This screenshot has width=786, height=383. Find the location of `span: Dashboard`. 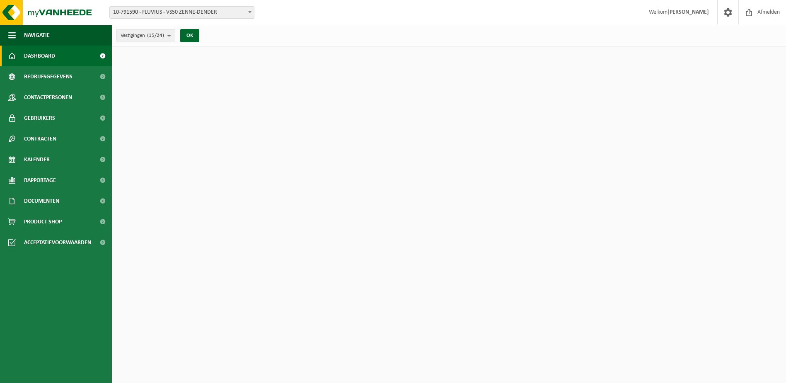

span: Dashboard is located at coordinates (39, 56).